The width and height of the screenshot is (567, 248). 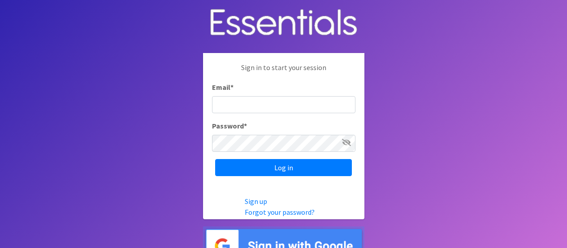 I want to click on label: Email, so click(x=223, y=87).